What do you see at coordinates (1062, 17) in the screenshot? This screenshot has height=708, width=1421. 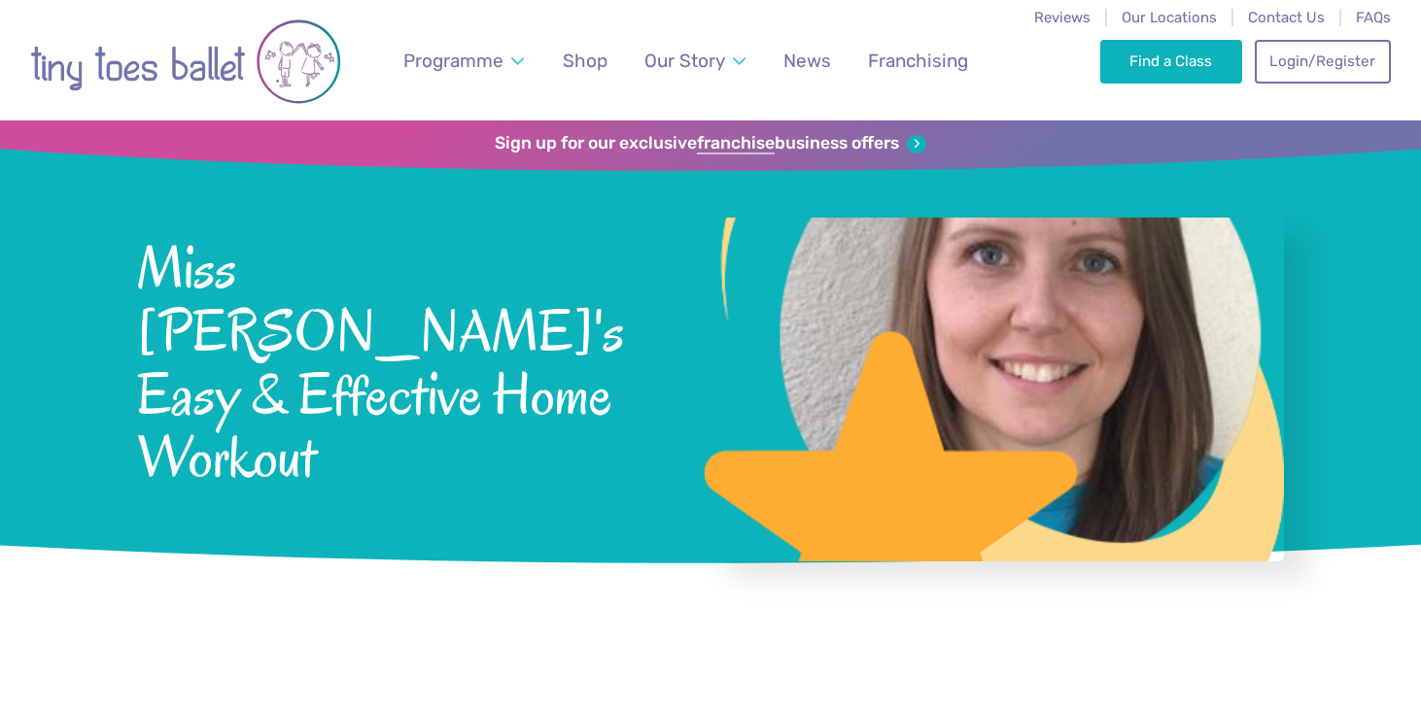 I see `a: Reviews` at bounding box center [1062, 17].